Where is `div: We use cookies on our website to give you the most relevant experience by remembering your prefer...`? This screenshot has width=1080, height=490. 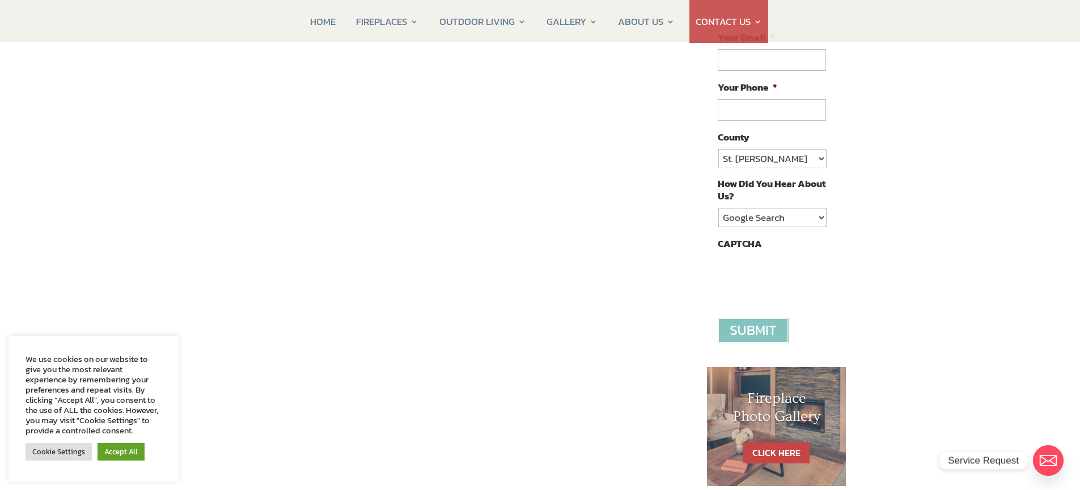
div: We use cookies on our website to give you the most relevant experience by remembering your prefer... is located at coordinates (94, 395).